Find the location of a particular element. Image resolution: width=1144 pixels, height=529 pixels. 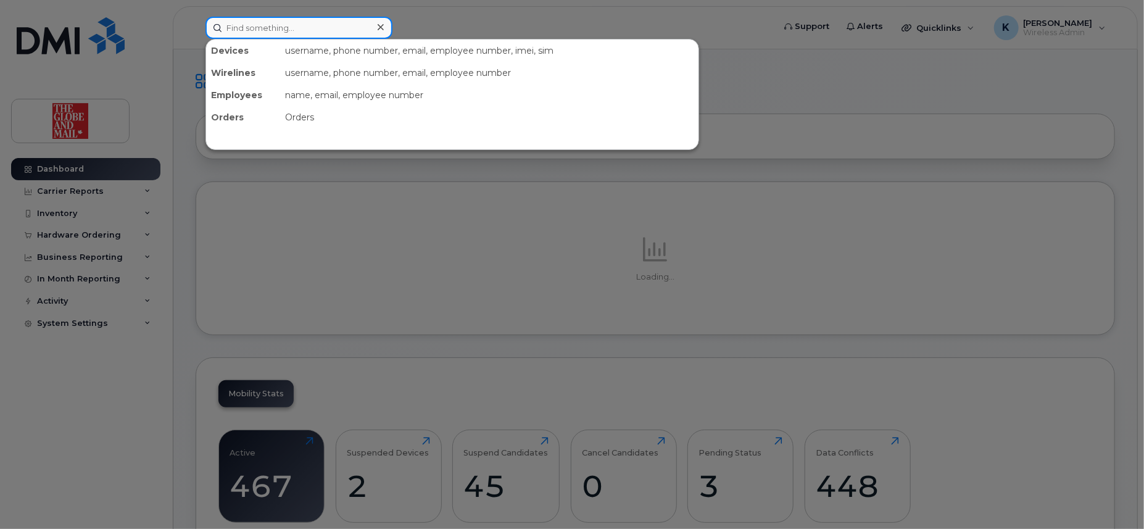

div: Employees is located at coordinates (243, 95).